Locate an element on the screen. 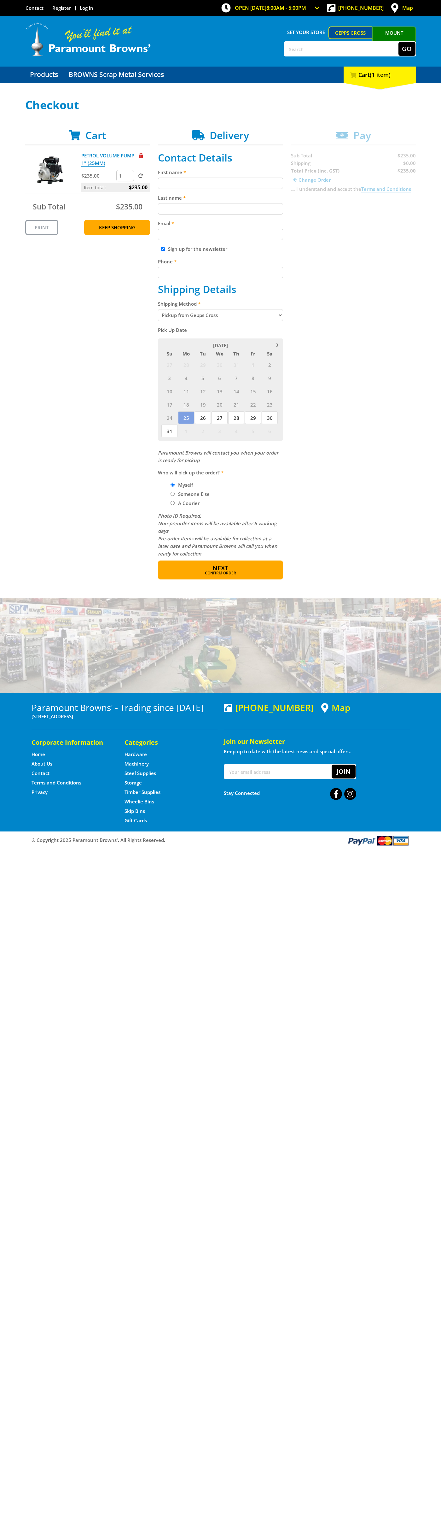 This screenshot has height=1533, width=441. h2: Contact Details is located at coordinates (220, 158).